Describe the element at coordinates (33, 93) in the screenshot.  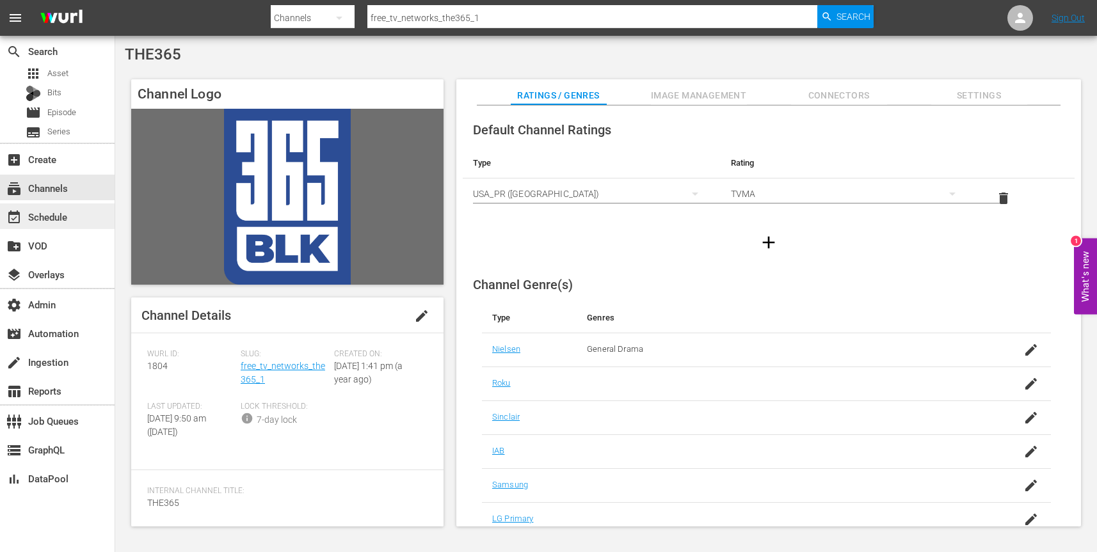
I see `div: Bits` at that location.